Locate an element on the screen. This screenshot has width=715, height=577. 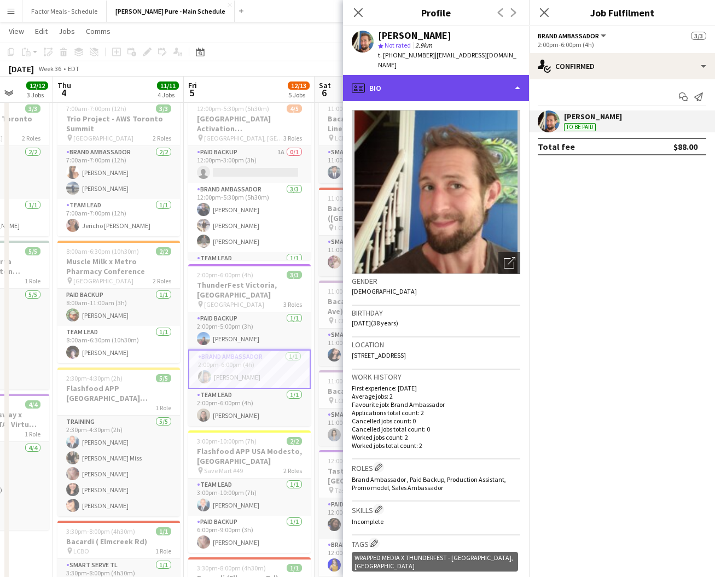
span: Not rated is located at coordinates (398, 45).